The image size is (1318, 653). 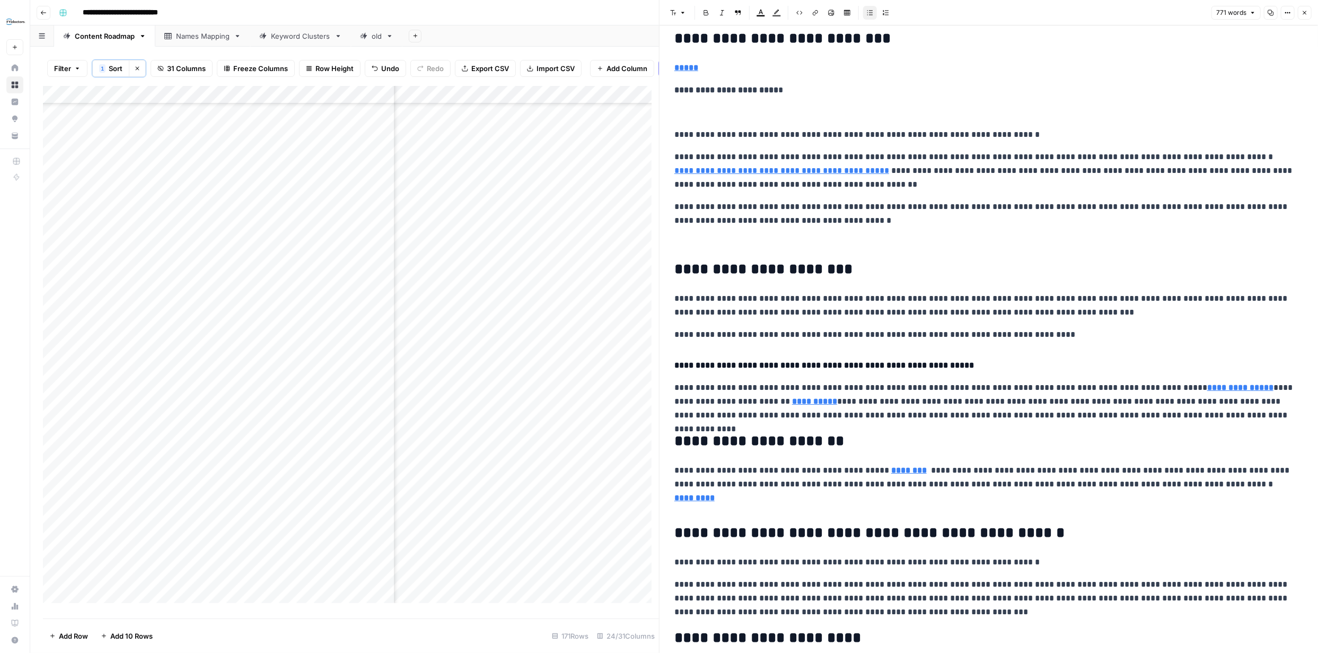 I want to click on span: Add Column, so click(x=627, y=68).